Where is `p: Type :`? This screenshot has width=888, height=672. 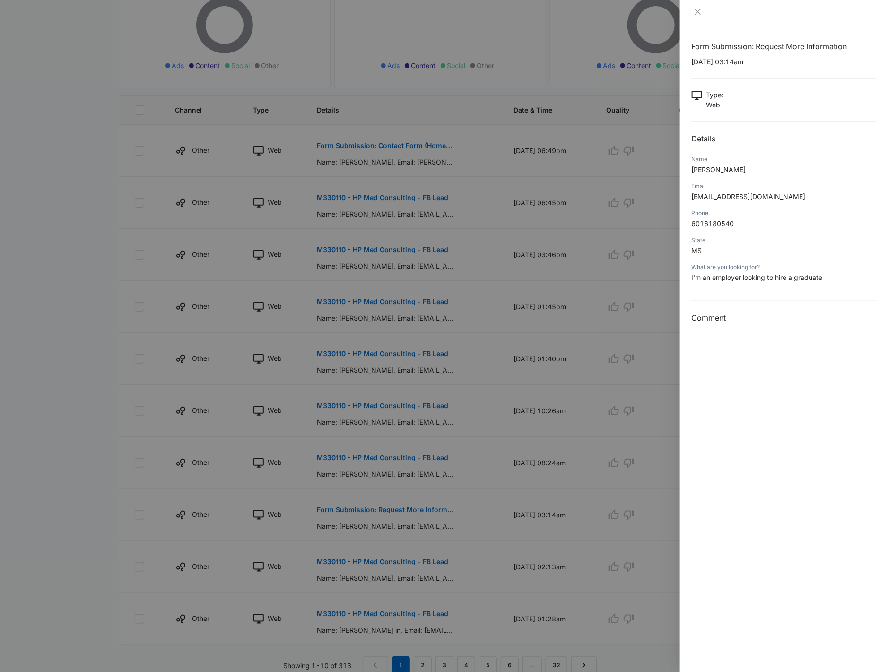
p: Type : is located at coordinates (715, 95).